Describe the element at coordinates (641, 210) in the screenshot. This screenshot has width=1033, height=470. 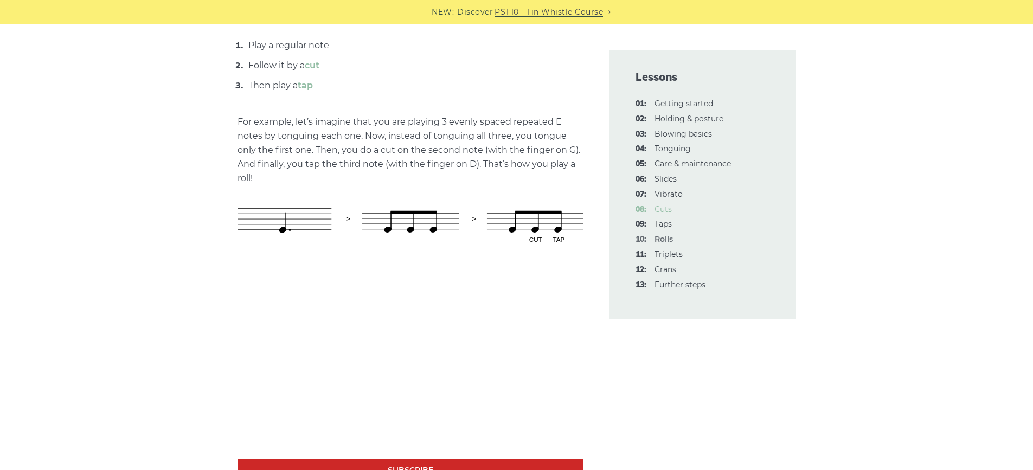
I see `span: 08:` at that location.